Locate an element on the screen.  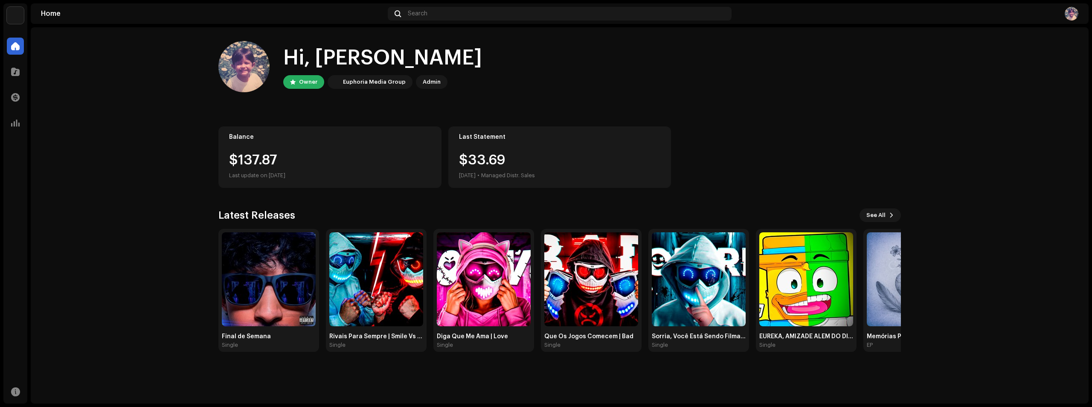
re-o-card-value: Last Statement is located at coordinates (560, 157).